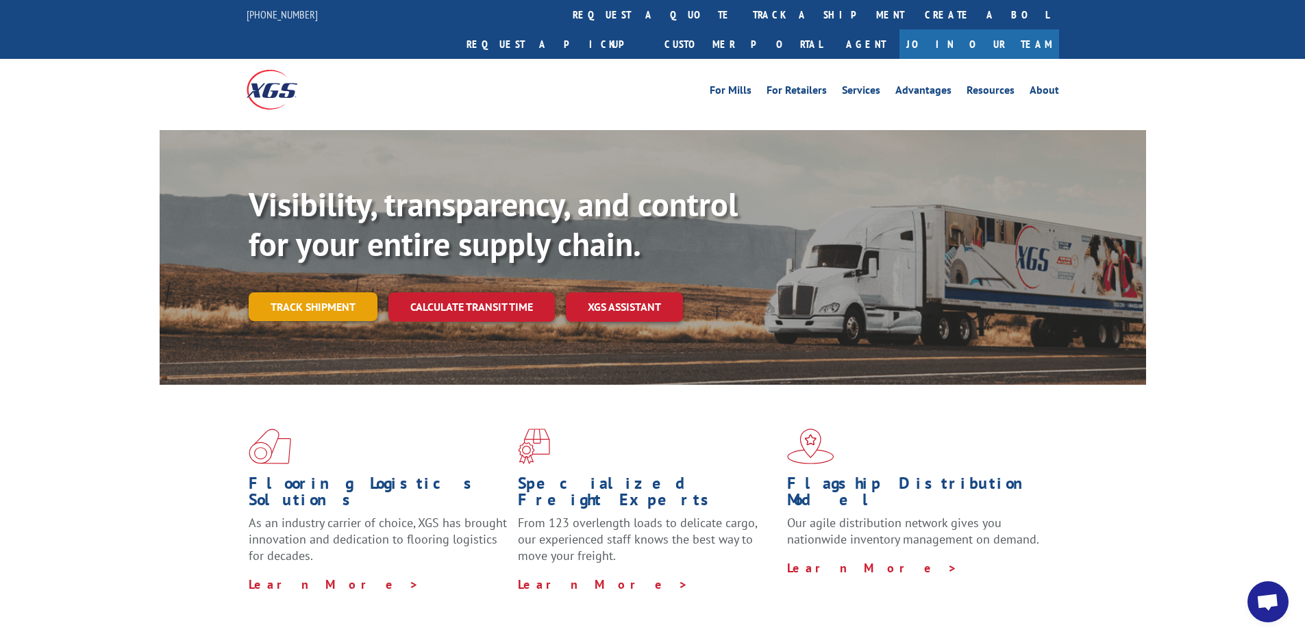 This screenshot has height=636, width=1305. I want to click on a: Customer Portal, so click(743, 44).